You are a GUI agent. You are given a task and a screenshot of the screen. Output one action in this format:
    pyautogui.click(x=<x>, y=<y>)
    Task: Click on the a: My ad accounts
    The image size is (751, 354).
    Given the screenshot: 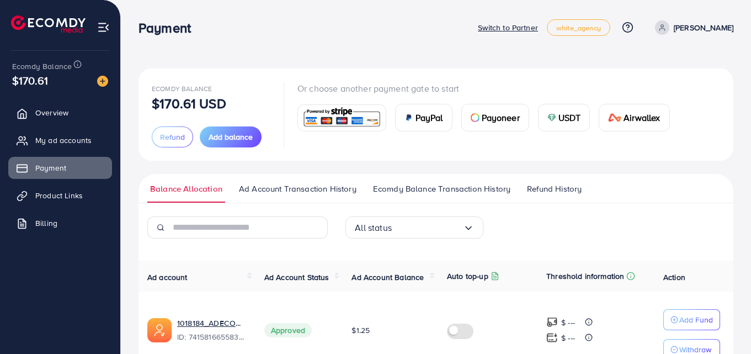 What is the action you would take?
    pyautogui.click(x=60, y=140)
    